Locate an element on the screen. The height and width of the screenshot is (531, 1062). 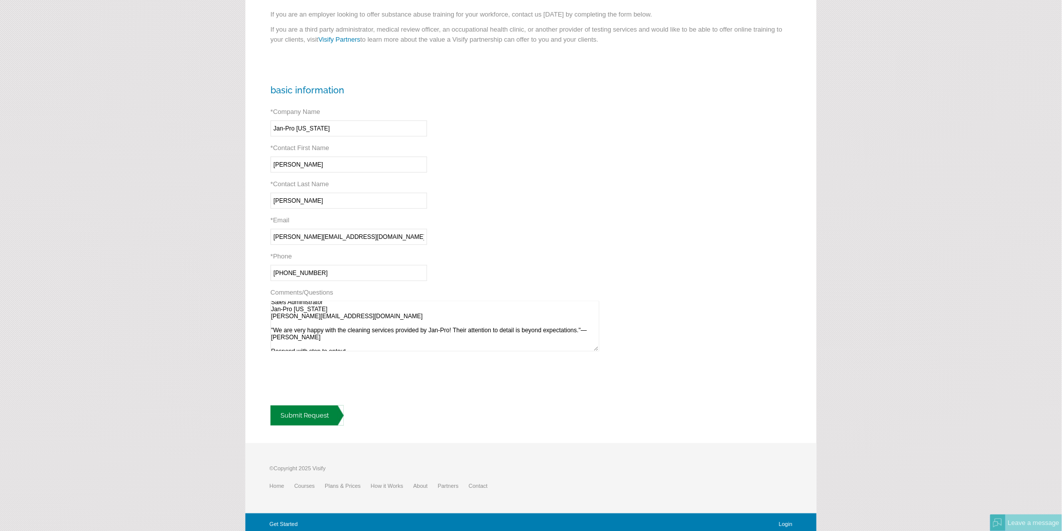
label: Contact Last Name is located at coordinates (300, 184).